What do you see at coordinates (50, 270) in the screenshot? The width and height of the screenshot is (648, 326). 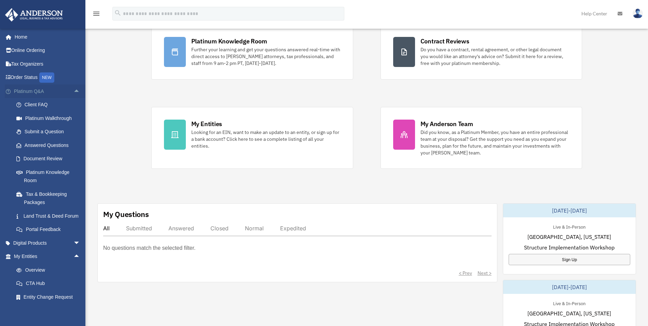 I see `a: Overview` at bounding box center [50, 270].